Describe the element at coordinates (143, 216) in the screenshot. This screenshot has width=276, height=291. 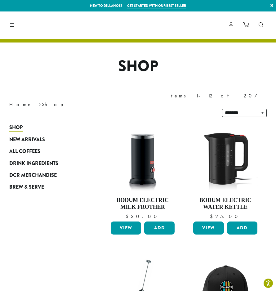
I see `bdi: 30.00` at that location.